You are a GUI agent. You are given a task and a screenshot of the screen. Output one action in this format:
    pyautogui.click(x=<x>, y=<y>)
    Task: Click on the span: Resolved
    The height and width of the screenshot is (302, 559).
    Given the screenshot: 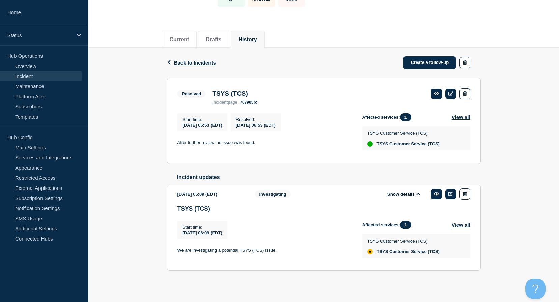 What is the action you would take?
    pyautogui.click(x=192, y=93)
    